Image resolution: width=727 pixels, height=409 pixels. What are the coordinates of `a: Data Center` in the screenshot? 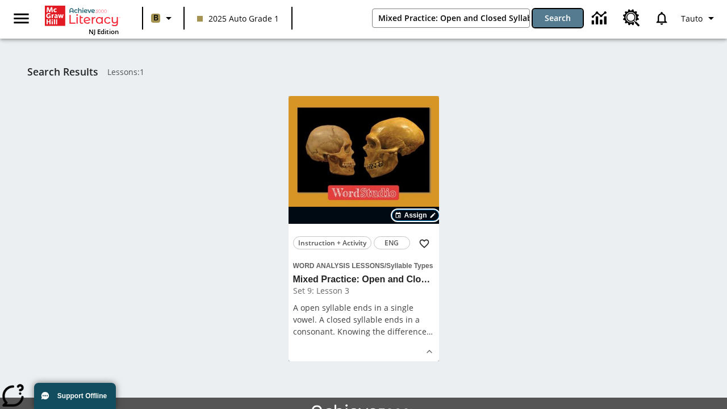 It's located at (600, 18).